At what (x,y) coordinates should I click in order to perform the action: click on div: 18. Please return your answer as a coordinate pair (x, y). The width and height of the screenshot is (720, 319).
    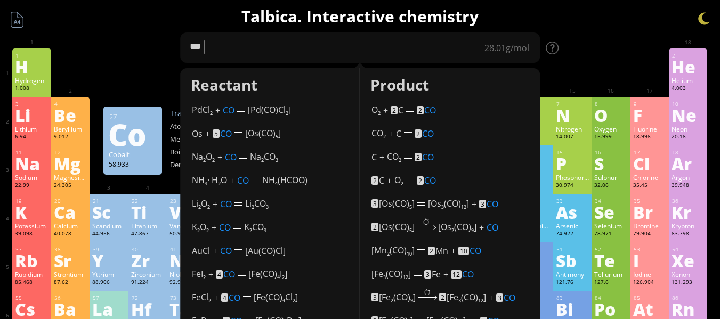
    Looking at the image, I should click on (688, 152).